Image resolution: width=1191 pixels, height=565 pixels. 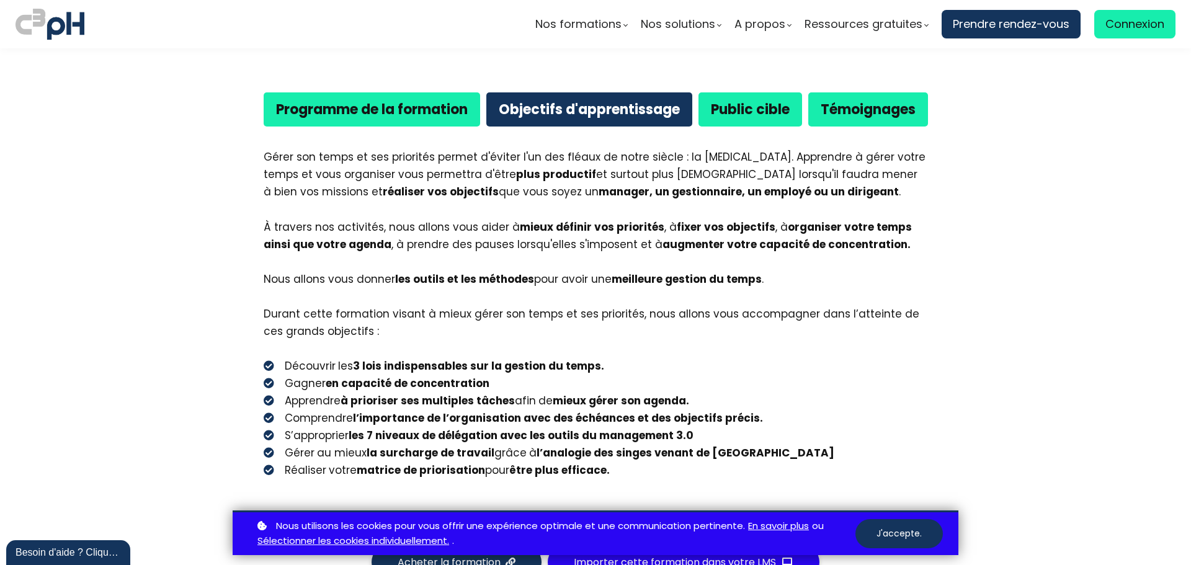 I want to click on span: Ressources gratuites, so click(x=863, y=24).